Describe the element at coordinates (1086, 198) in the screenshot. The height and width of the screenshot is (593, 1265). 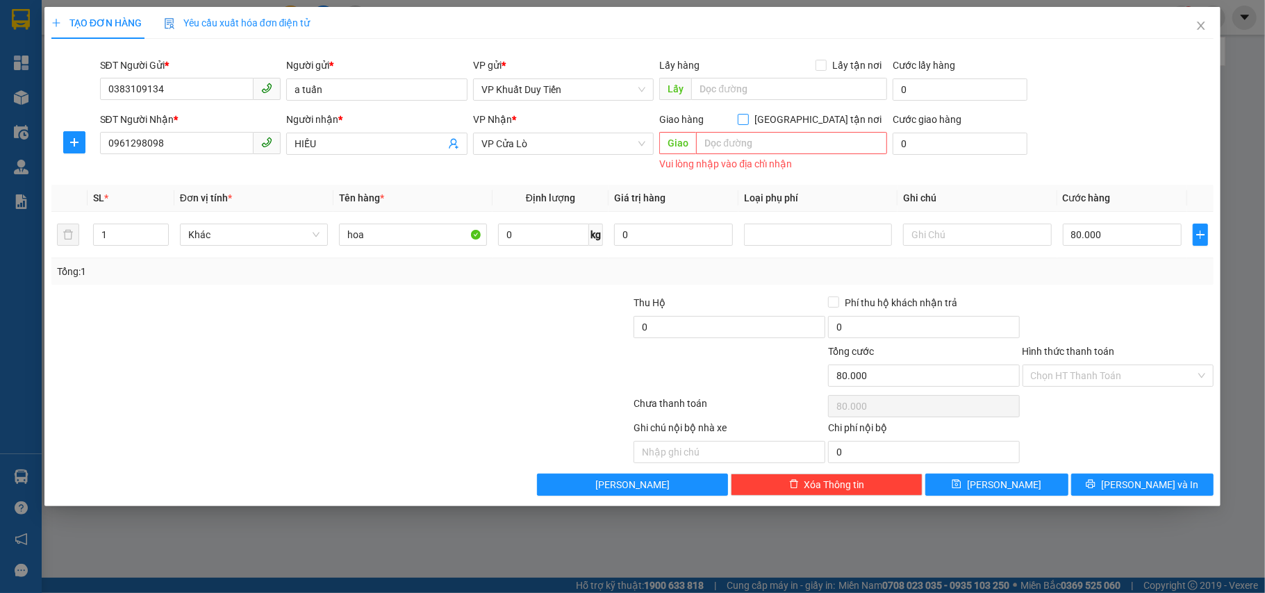
I see `span: Cước hàng` at that location.